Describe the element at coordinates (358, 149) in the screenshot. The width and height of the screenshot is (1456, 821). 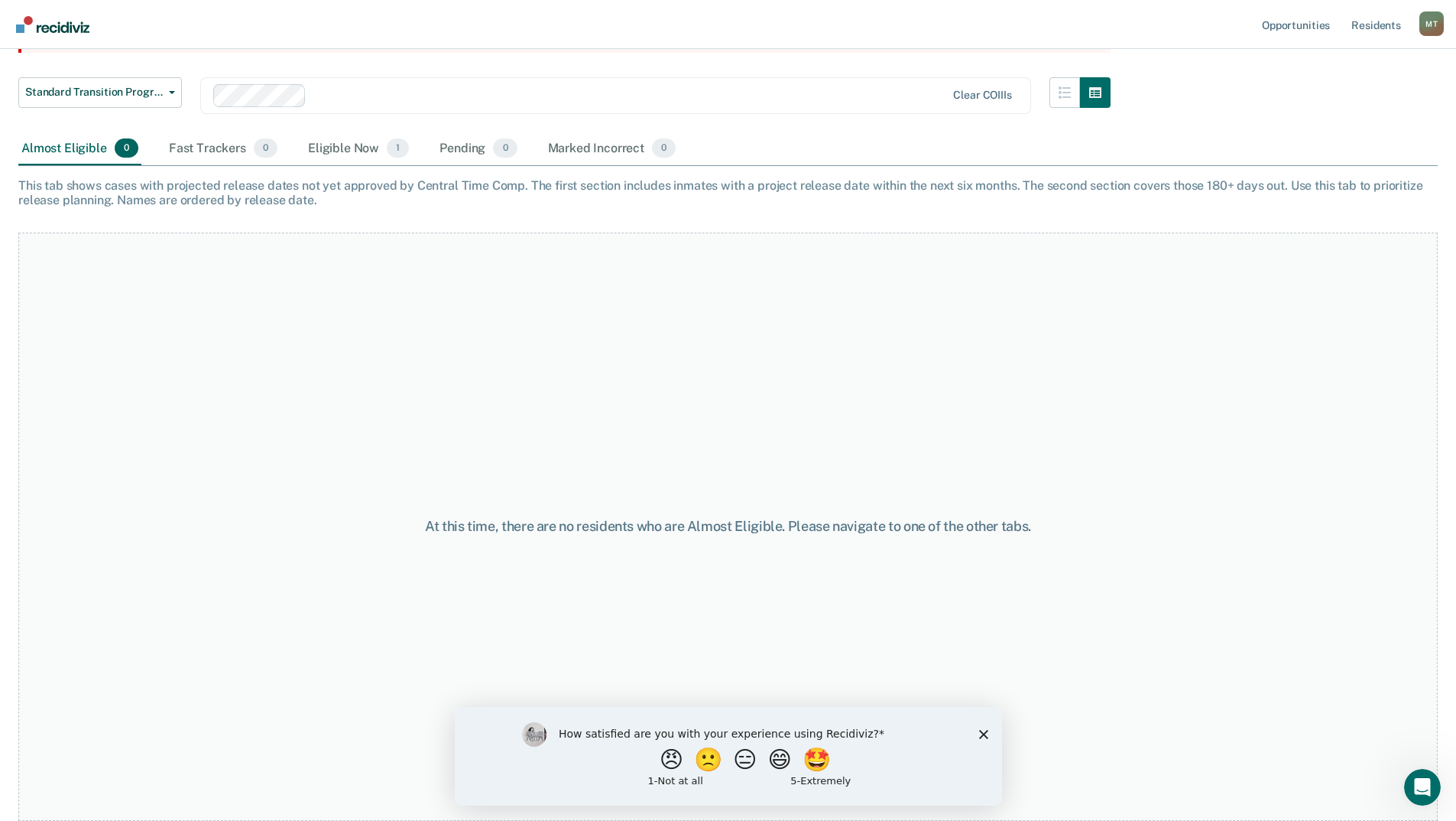
I see `div: Eligible Now1` at that location.